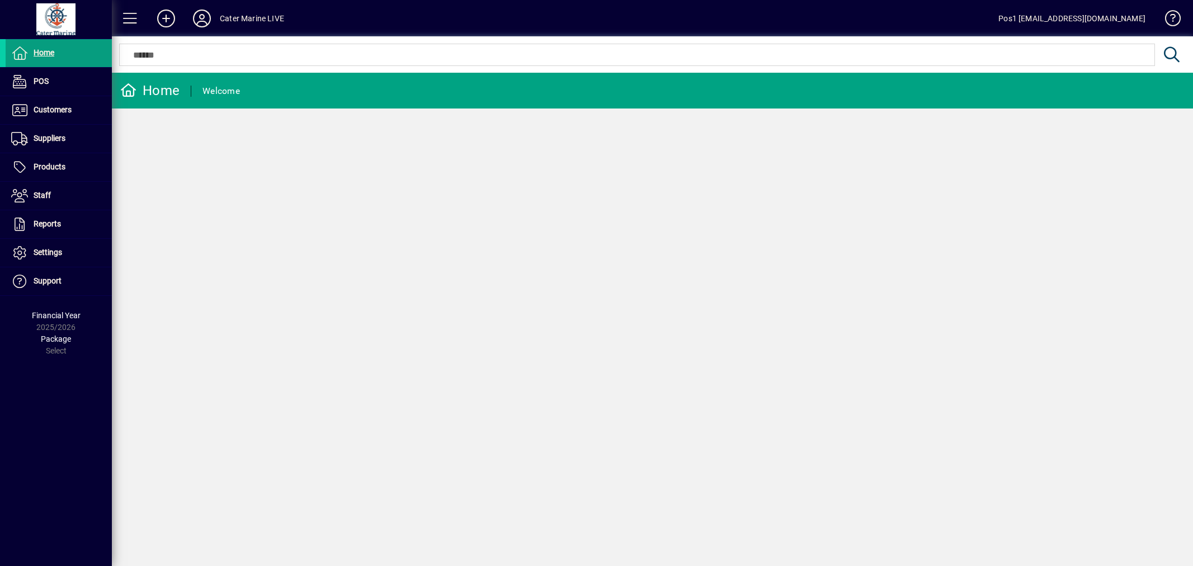 This screenshot has width=1193, height=566. Describe the element at coordinates (41, 81) in the screenshot. I see `span: POS` at that location.